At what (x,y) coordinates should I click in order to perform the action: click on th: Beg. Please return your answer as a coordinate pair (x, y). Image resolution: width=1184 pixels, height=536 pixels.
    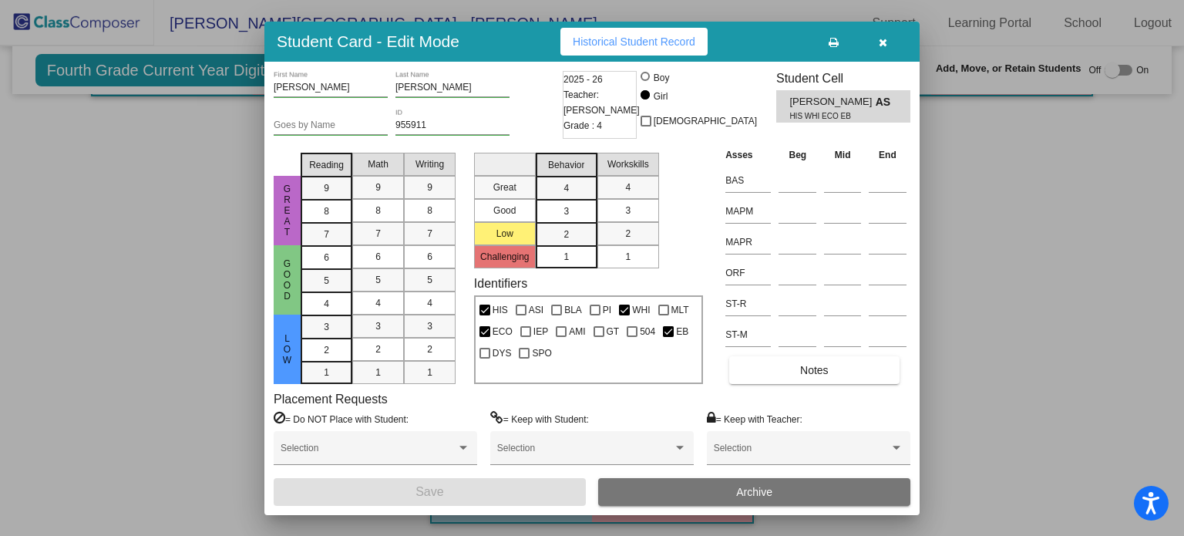
    Looking at the image, I should click on (797, 155).